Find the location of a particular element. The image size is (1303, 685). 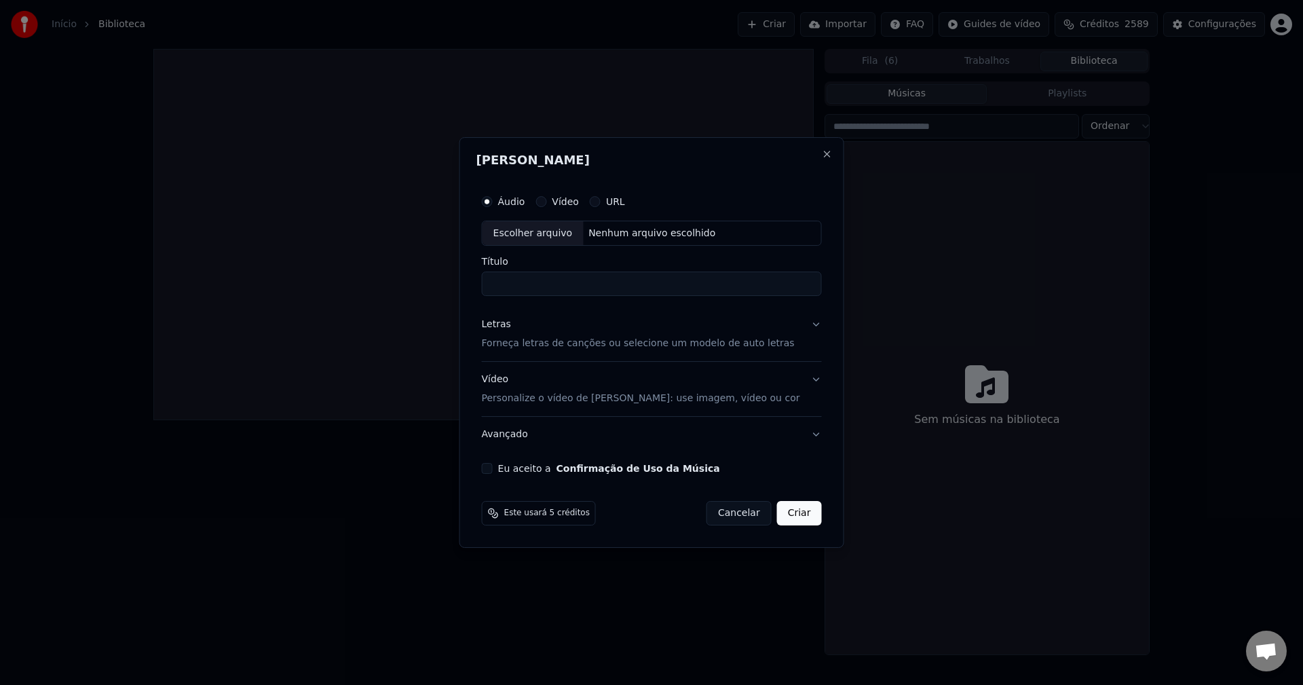

button: Criar is located at coordinates (799, 513).